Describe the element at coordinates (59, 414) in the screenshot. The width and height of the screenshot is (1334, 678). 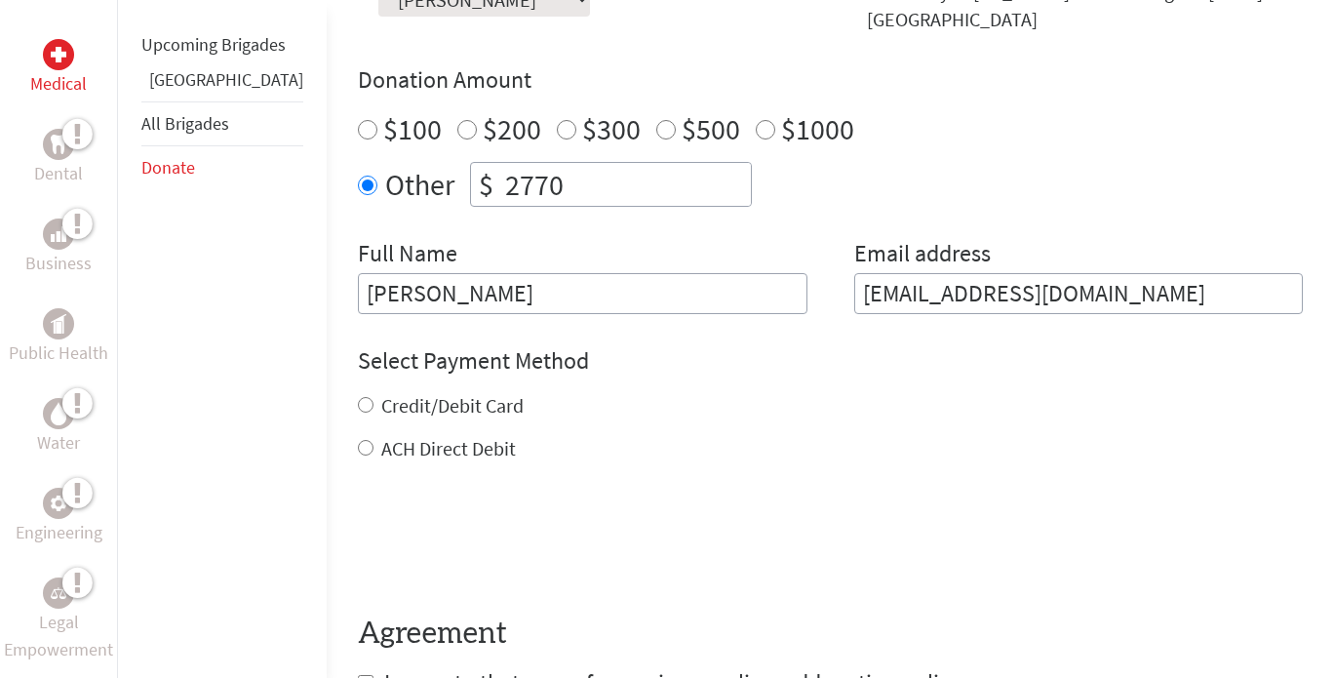
I see `div: Water` at that location.